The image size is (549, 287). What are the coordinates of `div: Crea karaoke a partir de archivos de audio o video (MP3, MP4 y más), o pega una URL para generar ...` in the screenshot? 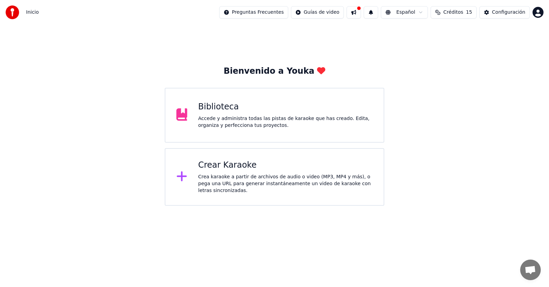 It's located at (285, 184).